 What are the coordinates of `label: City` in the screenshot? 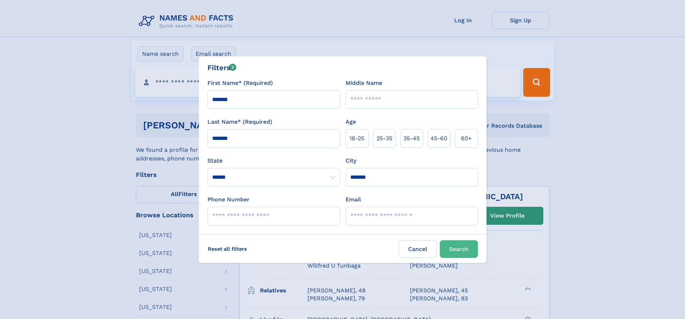 It's located at (351, 161).